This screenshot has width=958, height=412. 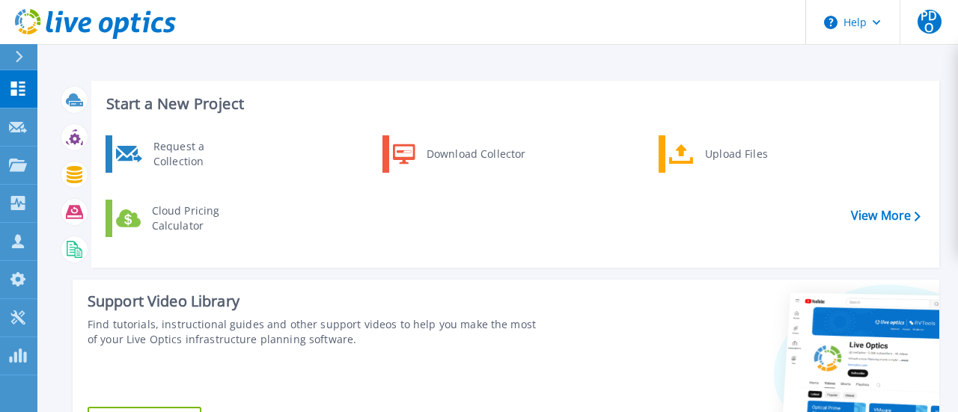 I want to click on a: Cloud Pricing Calculator, so click(x=182, y=219).